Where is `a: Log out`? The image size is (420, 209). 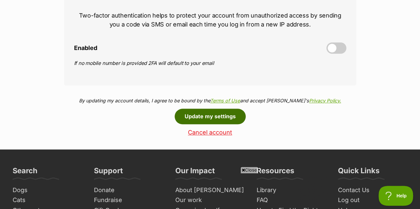
a: Log out is located at coordinates (372, 200).